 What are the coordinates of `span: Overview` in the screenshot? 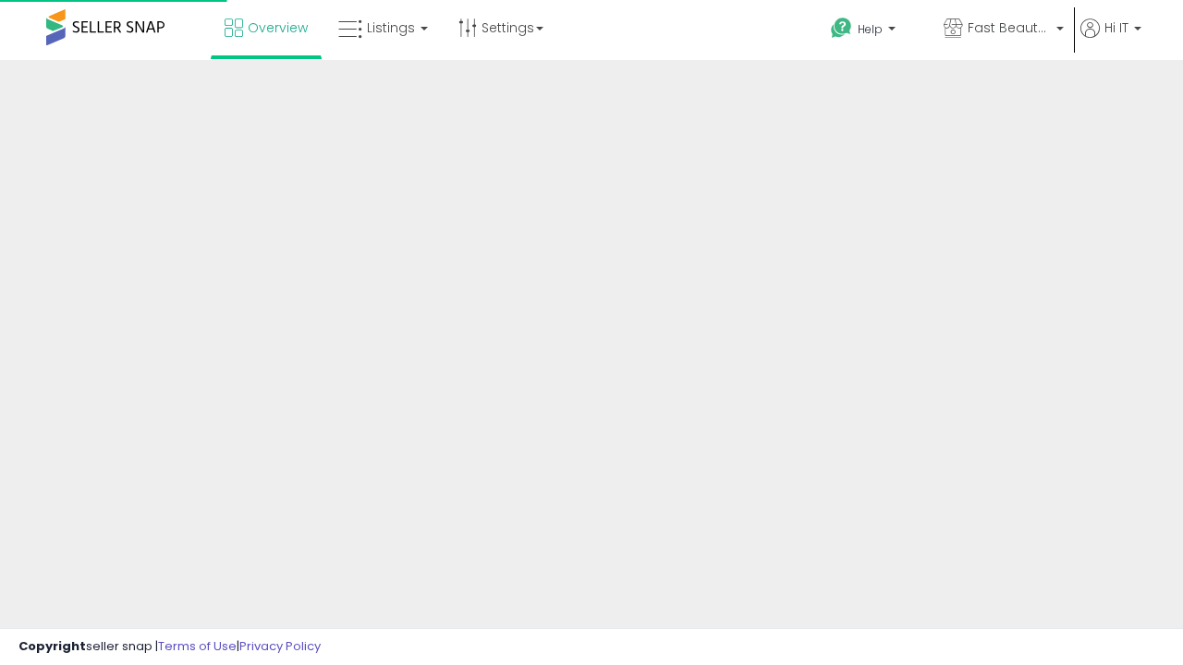 It's located at (277, 28).